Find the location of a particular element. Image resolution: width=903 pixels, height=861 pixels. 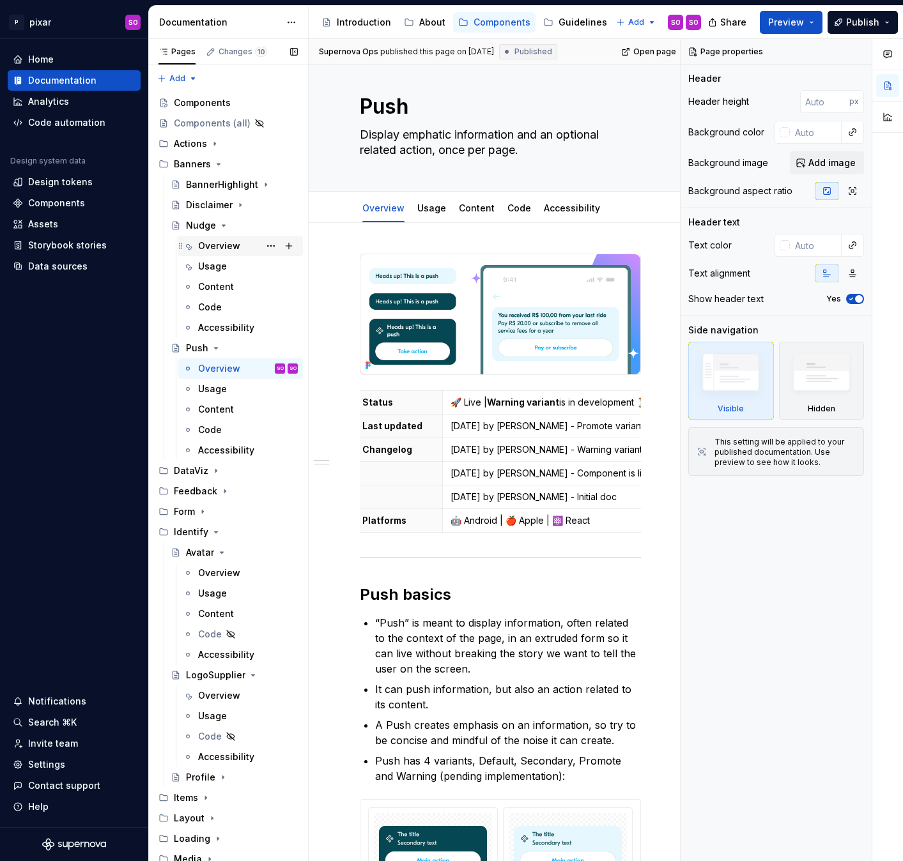

p: Status is located at coordinates (398, 403).